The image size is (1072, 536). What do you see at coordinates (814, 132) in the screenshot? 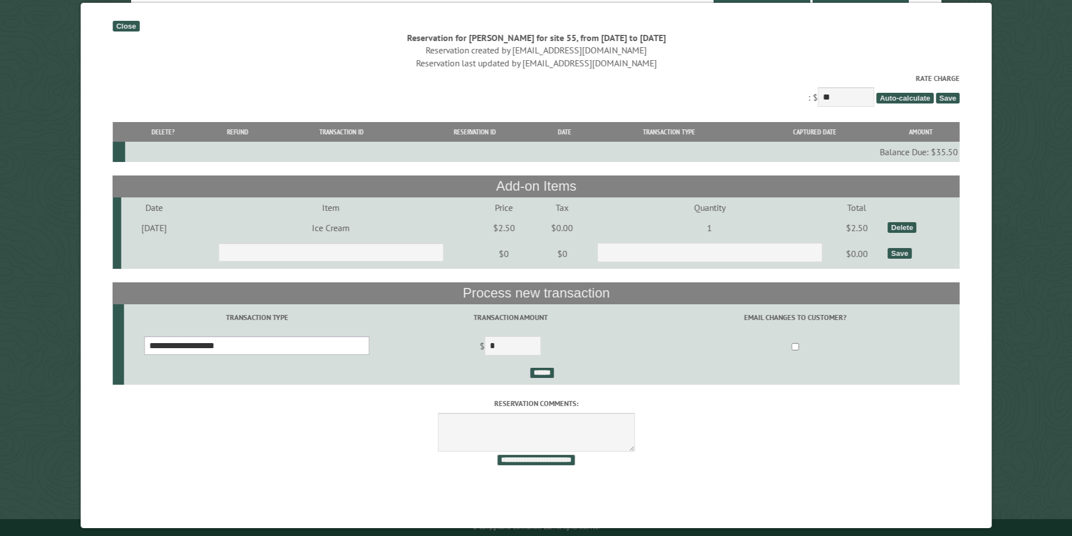
I see `th: Captured Date` at bounding box center [814, 132].